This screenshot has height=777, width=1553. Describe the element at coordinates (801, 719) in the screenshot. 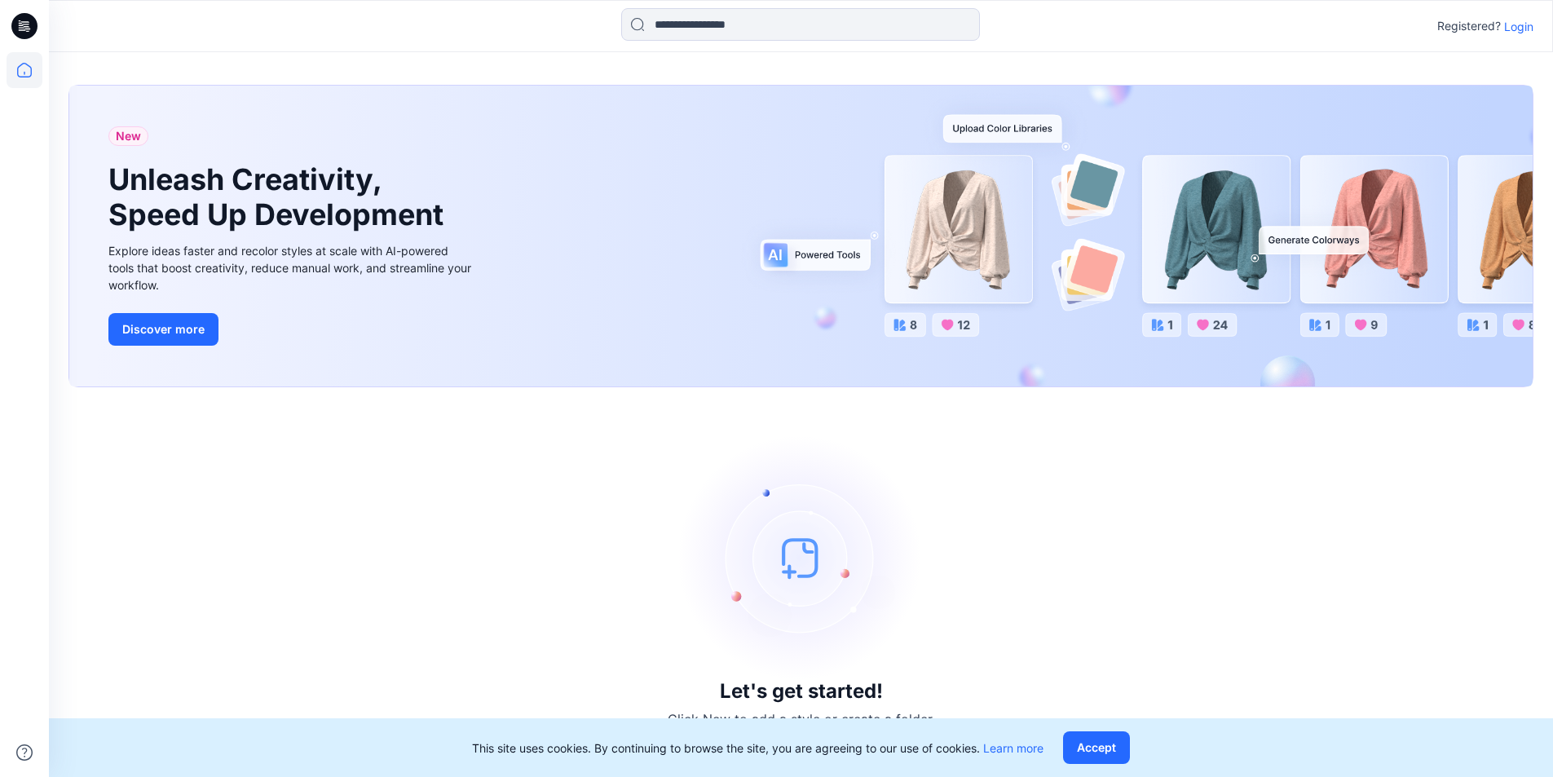

I see `p: Click New to add a style or create a folder.` at that location.